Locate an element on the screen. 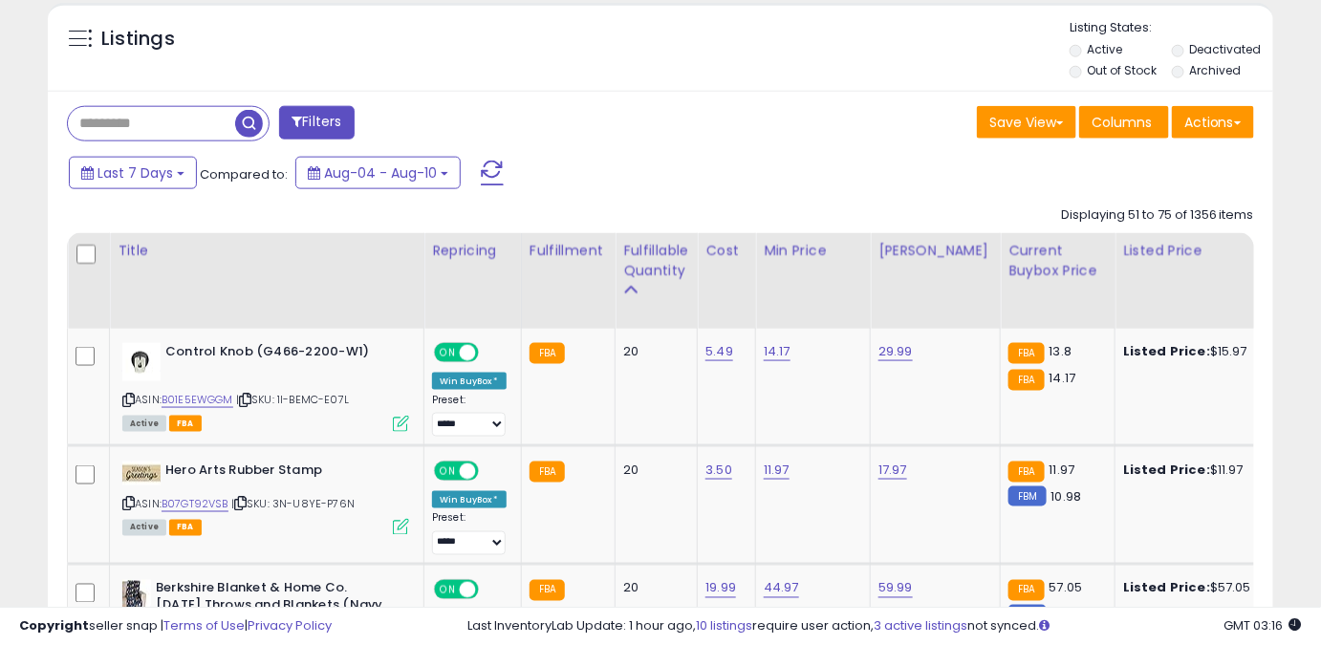 This screenshot has height=645, width=1321. button: Filters is located at coordinates (316, 122).